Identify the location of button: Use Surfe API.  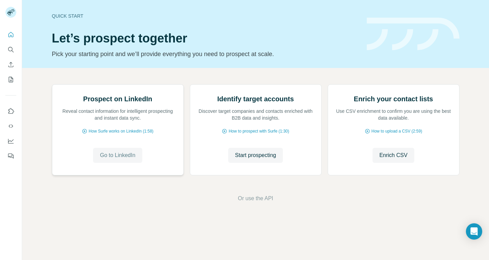
(11, 126).